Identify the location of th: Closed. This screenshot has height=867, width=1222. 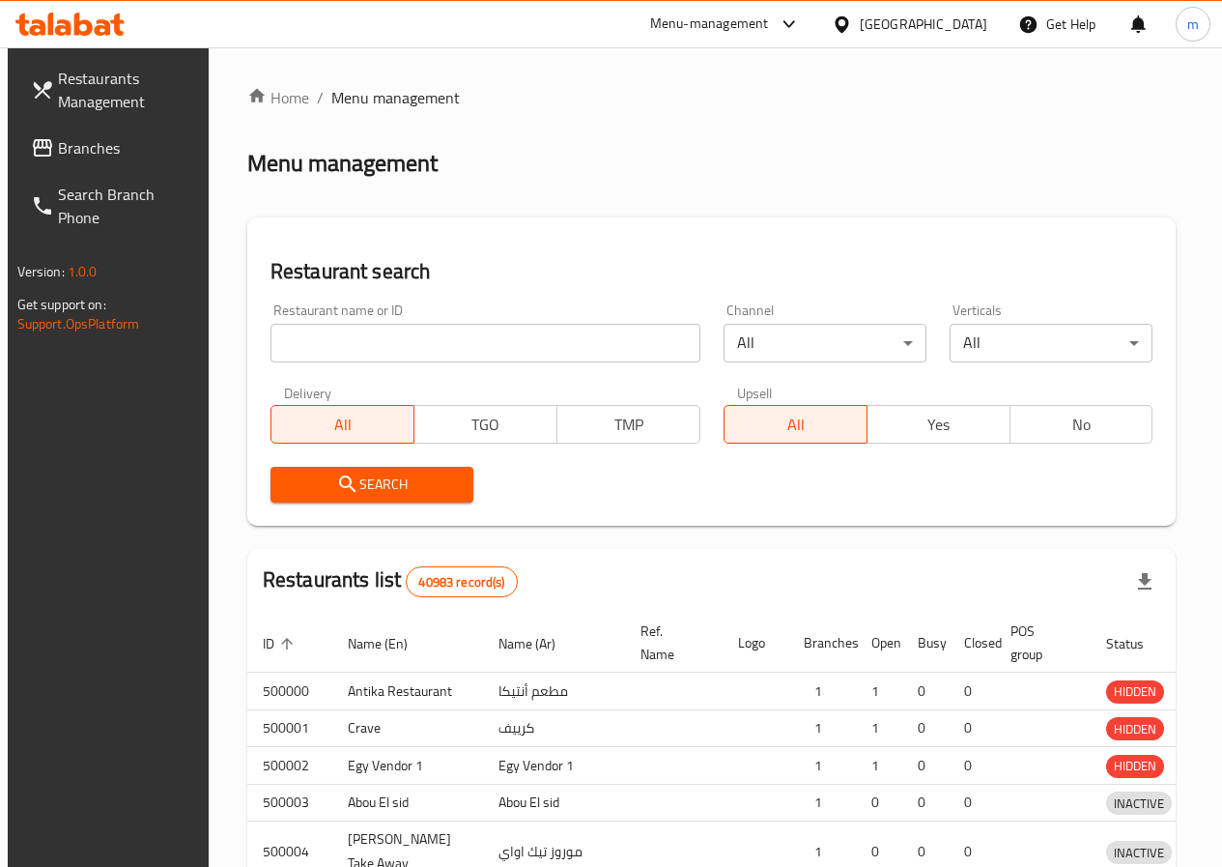
(972, 642).